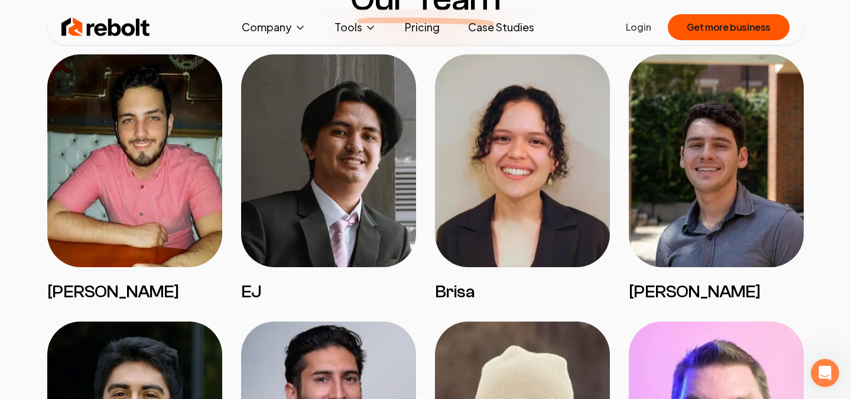 The height and width of the screenshot is (399, 851). What do you see at coordinates (135, 161) in the screenshot?
I see `img: Santiago` at bounding box center [135, 161].